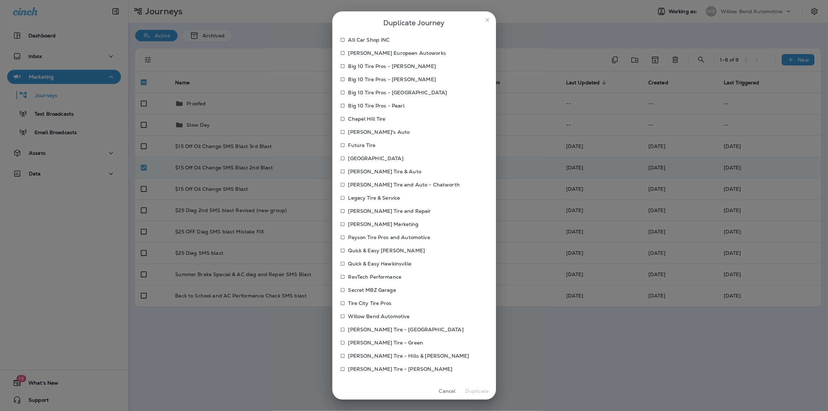 The image size is (828, 411). Describe the element at coordinates (372, 290) in the screenshot. I see `p: Secret MBZ Garage` at that location.